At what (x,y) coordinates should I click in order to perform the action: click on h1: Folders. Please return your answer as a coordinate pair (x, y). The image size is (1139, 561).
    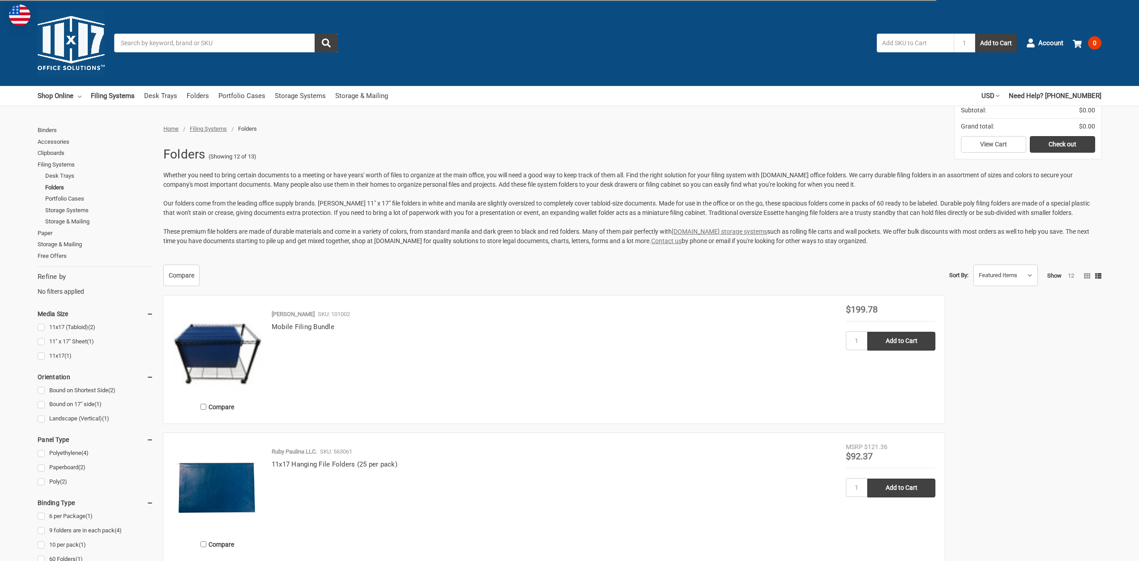
    Looking at the image, I should click on (184, 154).